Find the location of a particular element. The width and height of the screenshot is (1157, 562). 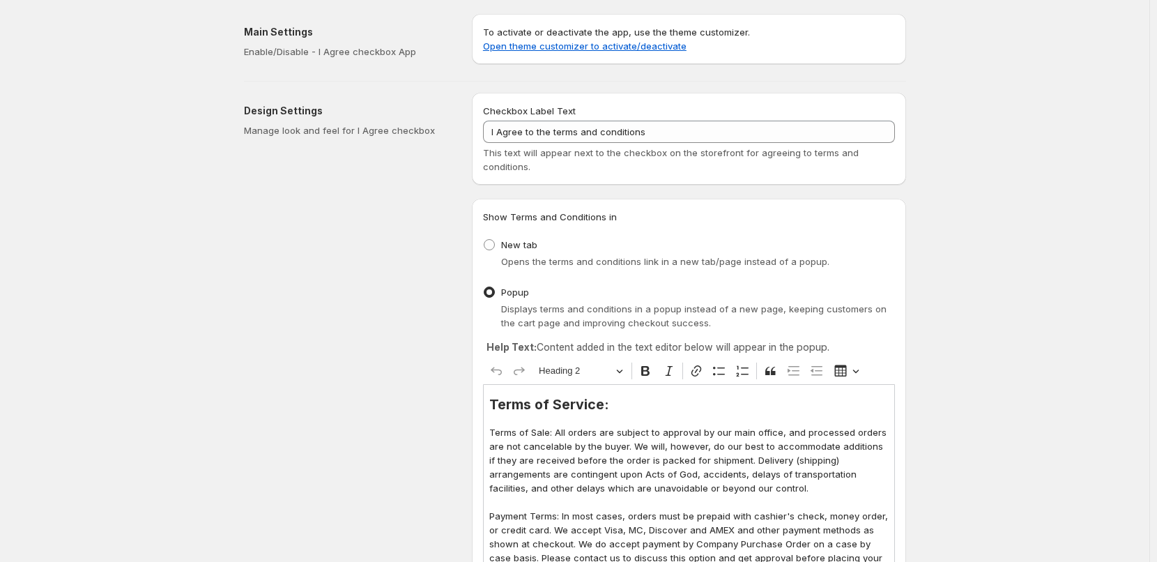

span: Show Terms and Conditions in is located at coordinates (550, 217).